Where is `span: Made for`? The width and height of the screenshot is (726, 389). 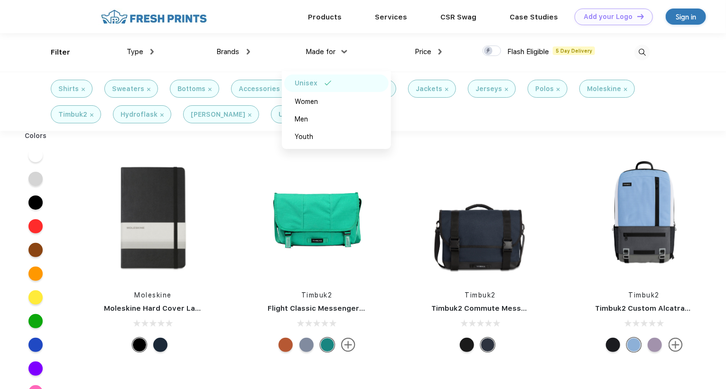 span: Made for is located at coordinates (320, 52).